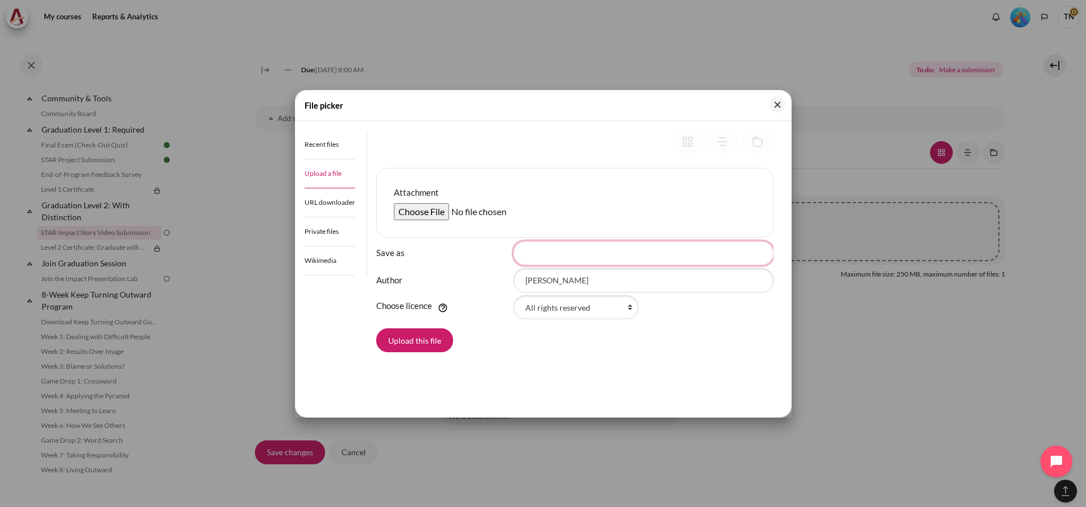 The height and width of the screenshot is (507, 1086). I want to click on label: Author, so click(442, 280).